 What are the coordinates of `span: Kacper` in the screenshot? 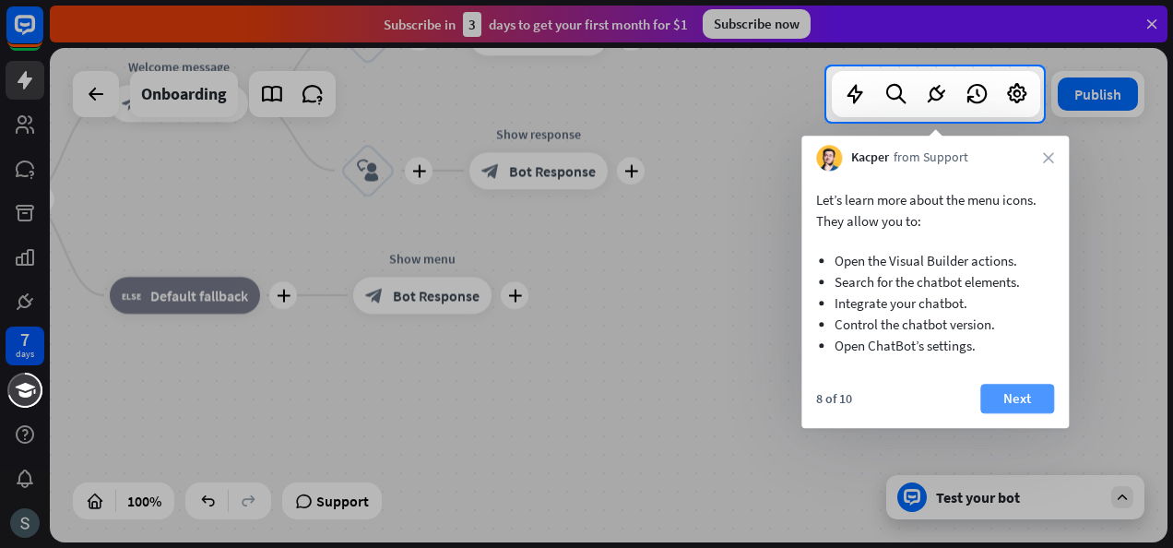 It's located at (870, 159).